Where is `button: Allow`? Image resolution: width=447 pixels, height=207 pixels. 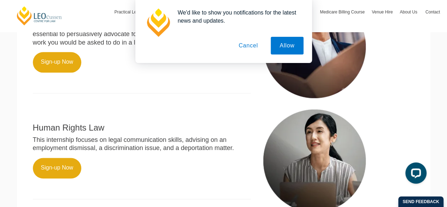
button: Allow is located at coordinates (287, 46).